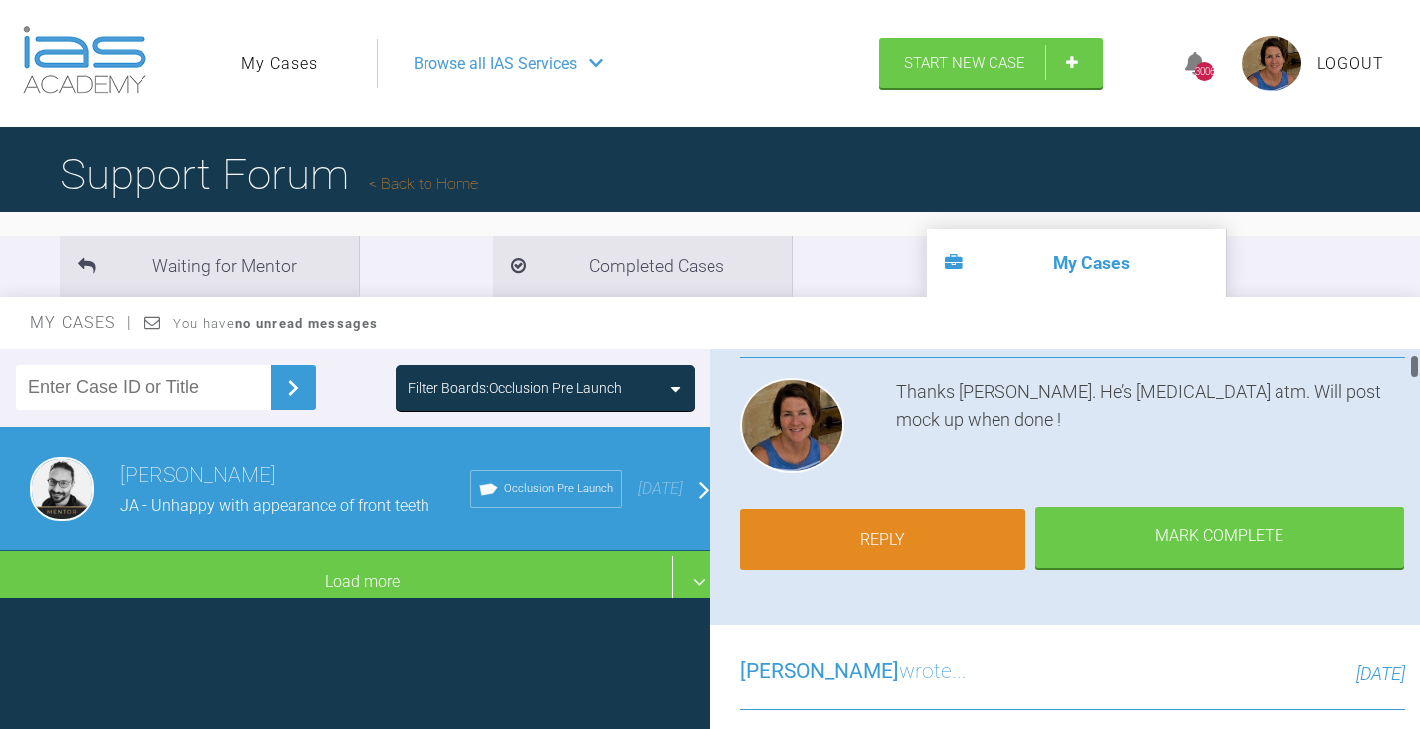 Image resolution: width=1420 pixels, height=729 pixels. Describe the element at coordinates (81, 322) in the screenshot. I see `span: My Cases` at that location.